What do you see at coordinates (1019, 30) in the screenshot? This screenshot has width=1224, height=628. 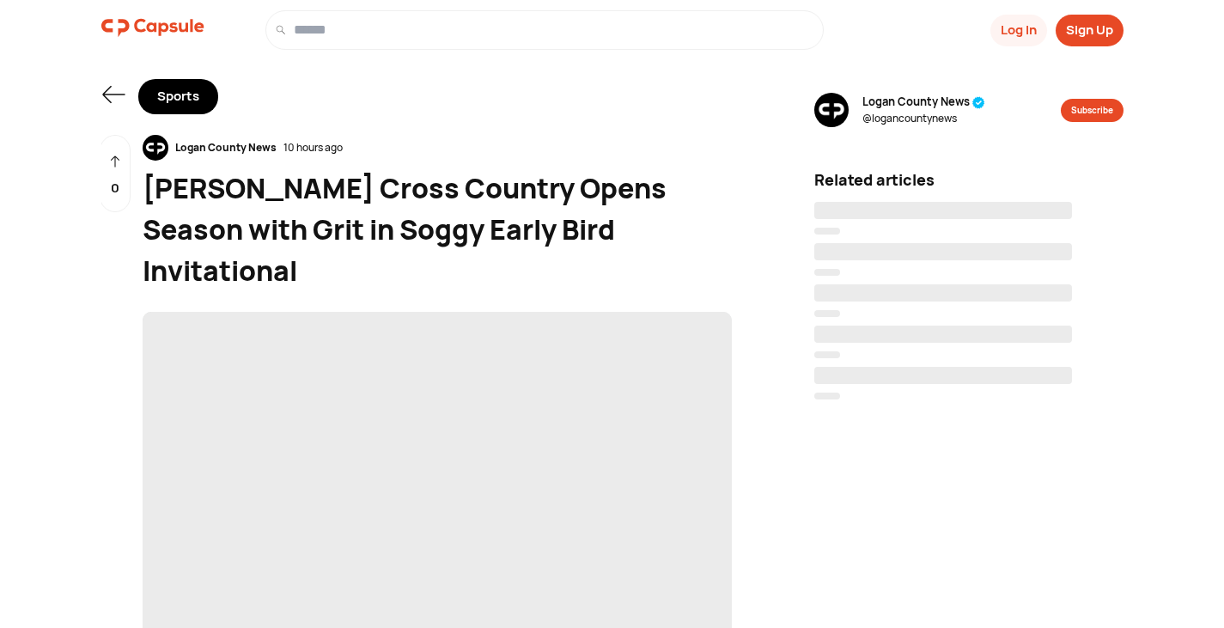 I see `button: Log In` at bounding box center [1019, 30].